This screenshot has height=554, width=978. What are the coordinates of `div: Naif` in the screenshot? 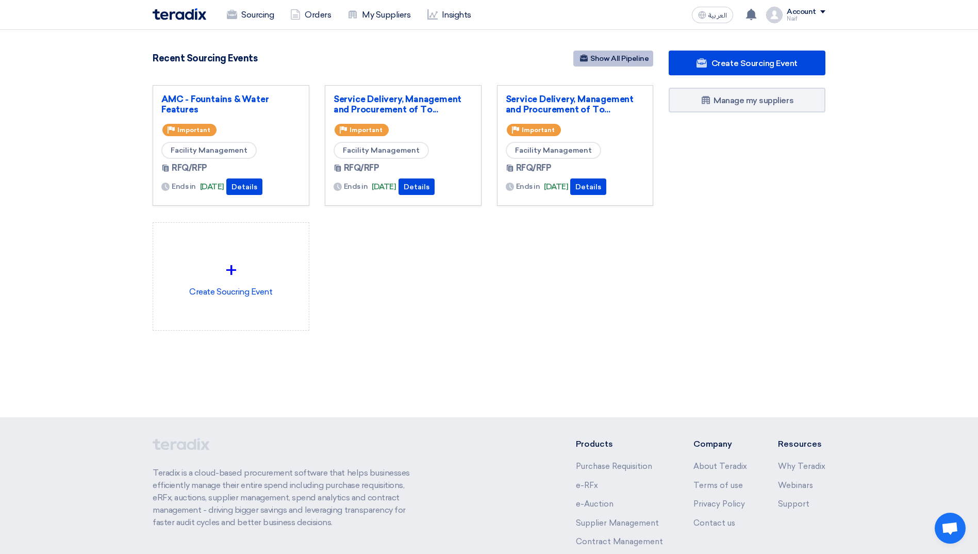 It's located at (806, 19).